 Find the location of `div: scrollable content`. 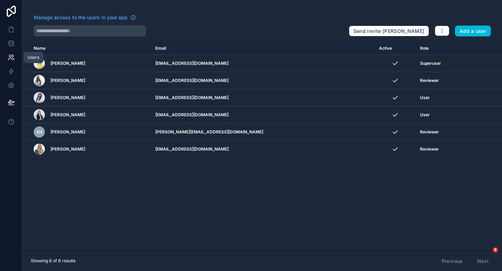

div: scrollable content is located at coordinates (262, 147).